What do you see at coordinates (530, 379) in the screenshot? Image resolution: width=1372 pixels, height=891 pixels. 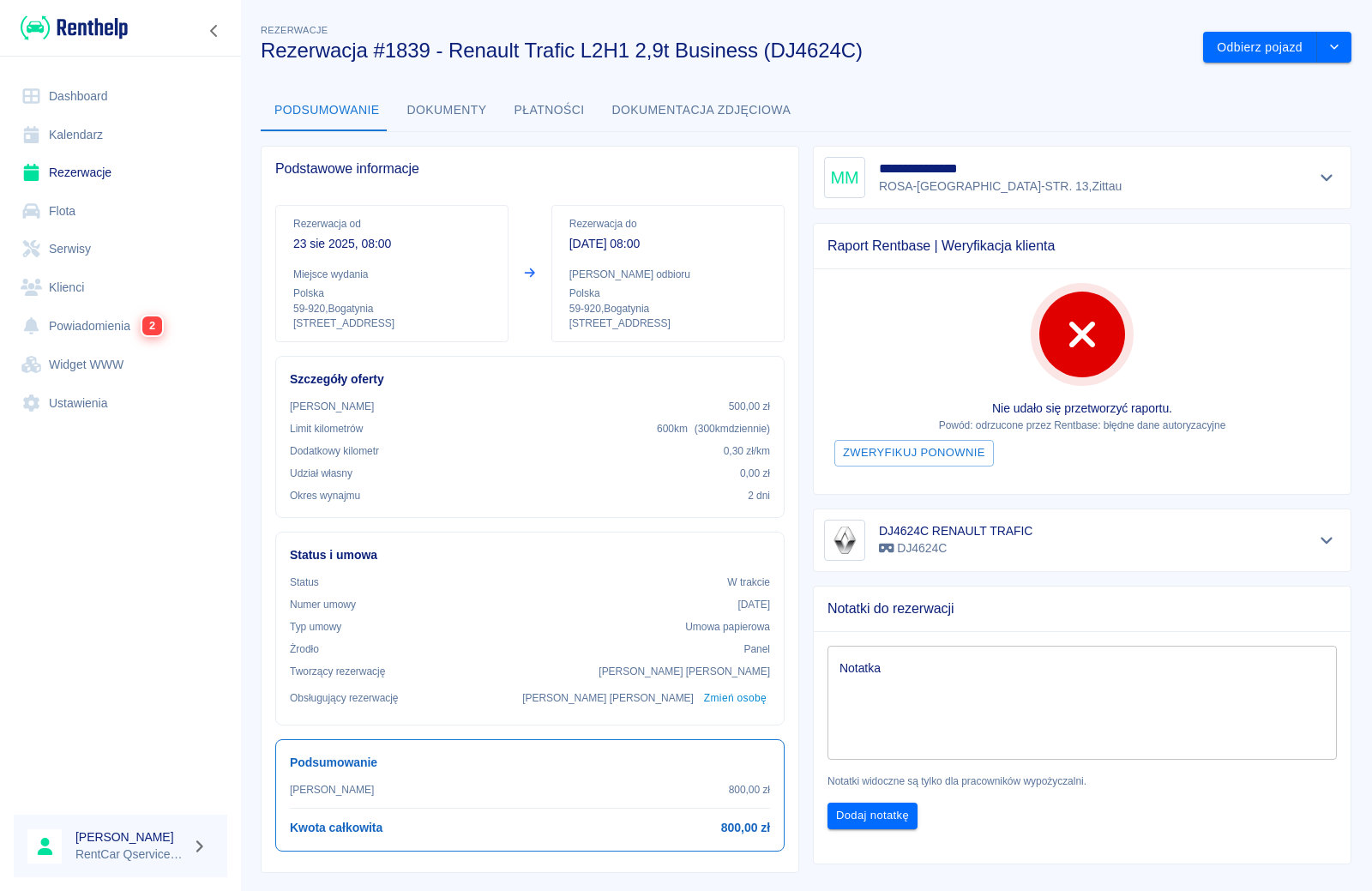 I see `h6: Szczegóły oferty` at bounding box center [530, 379].